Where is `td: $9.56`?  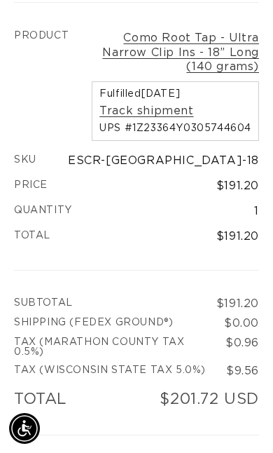
td: $9.56 is located at coordinates (137, 371).